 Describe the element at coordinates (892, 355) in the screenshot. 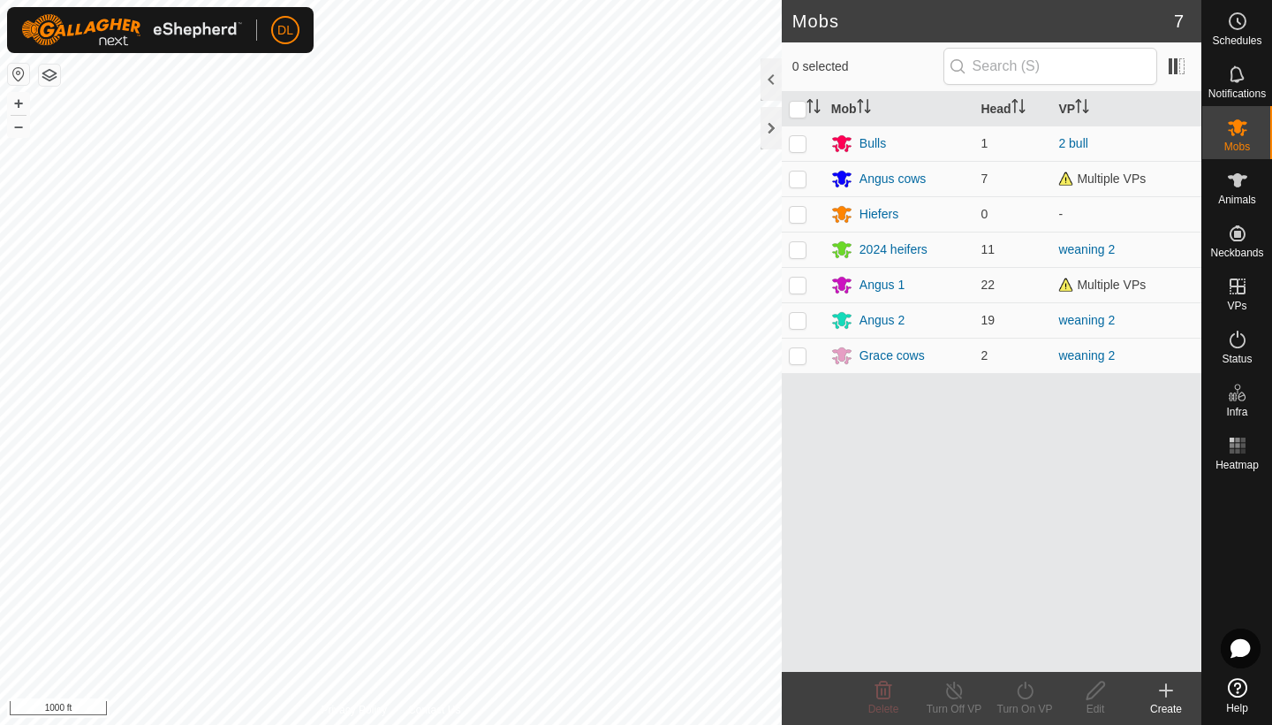

I see `div: Grace cows` at that location.